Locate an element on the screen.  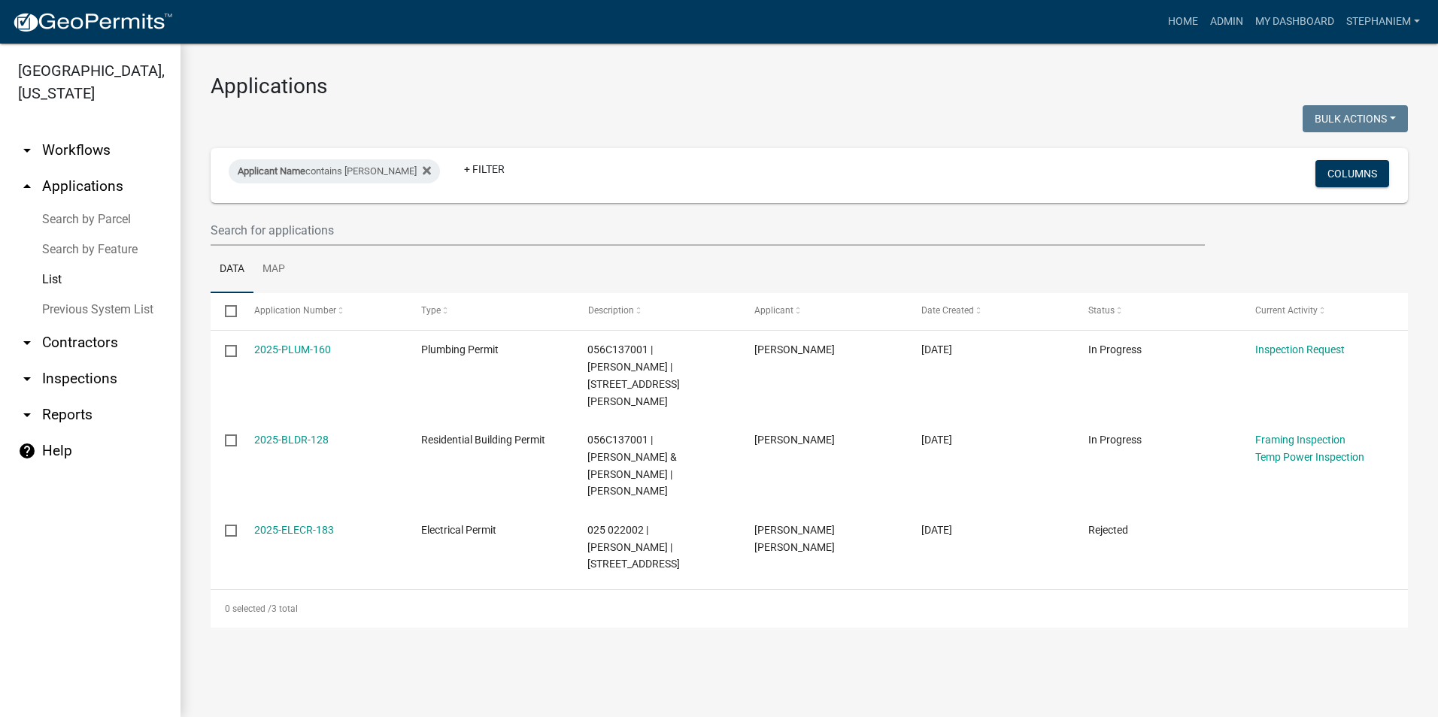
a: StephanieM is located at coordinates (1383, 22).